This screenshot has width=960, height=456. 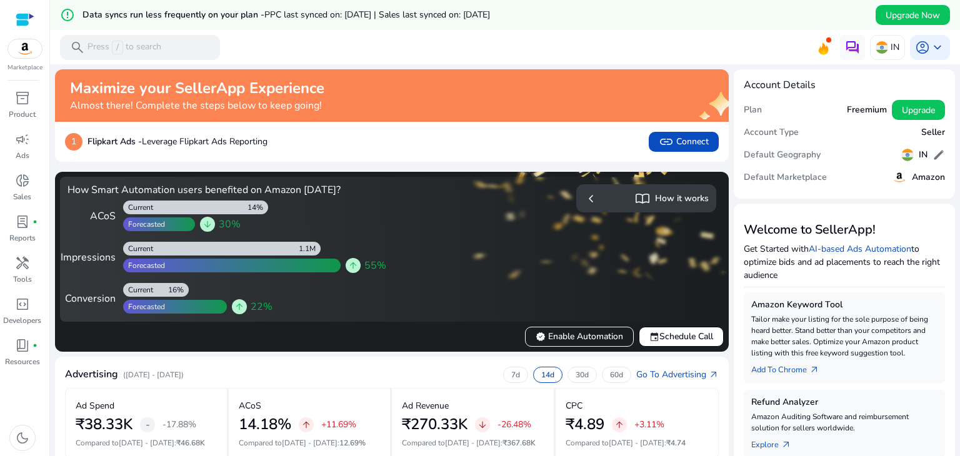 What do you see at coordinates (752, 110) in the screenshot?
I see `h5: Plan` at bounding box center [752, 110].